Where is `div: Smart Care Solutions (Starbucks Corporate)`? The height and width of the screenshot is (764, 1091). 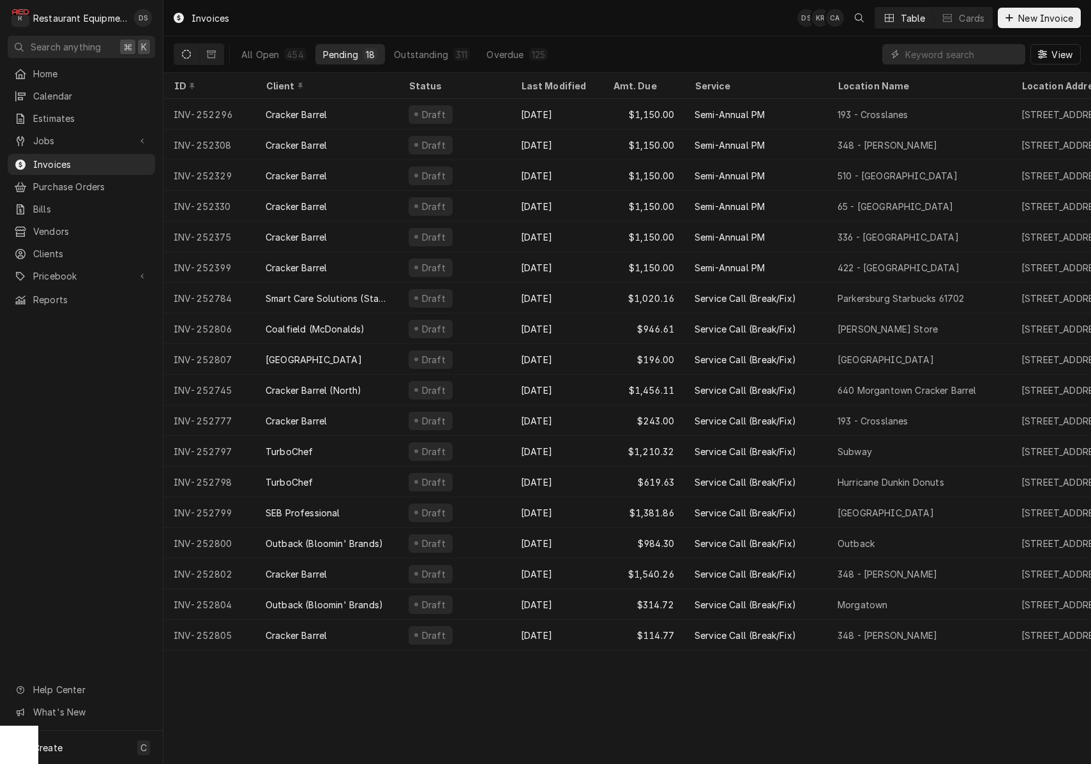 div: Smart Care Solutions (Starbucks Corporate) is located at coordinates (327, 298).